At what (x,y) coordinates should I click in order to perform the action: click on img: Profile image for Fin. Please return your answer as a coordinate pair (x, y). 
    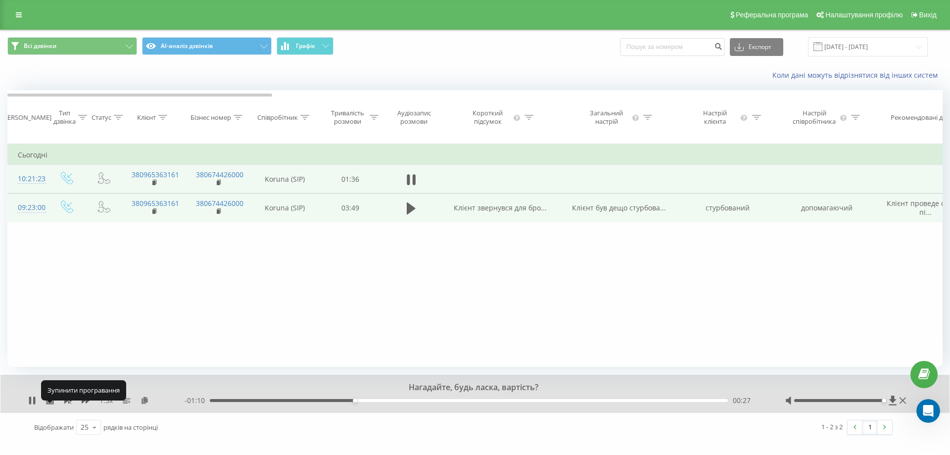
    Looking at the image, I should click on (36, 15).